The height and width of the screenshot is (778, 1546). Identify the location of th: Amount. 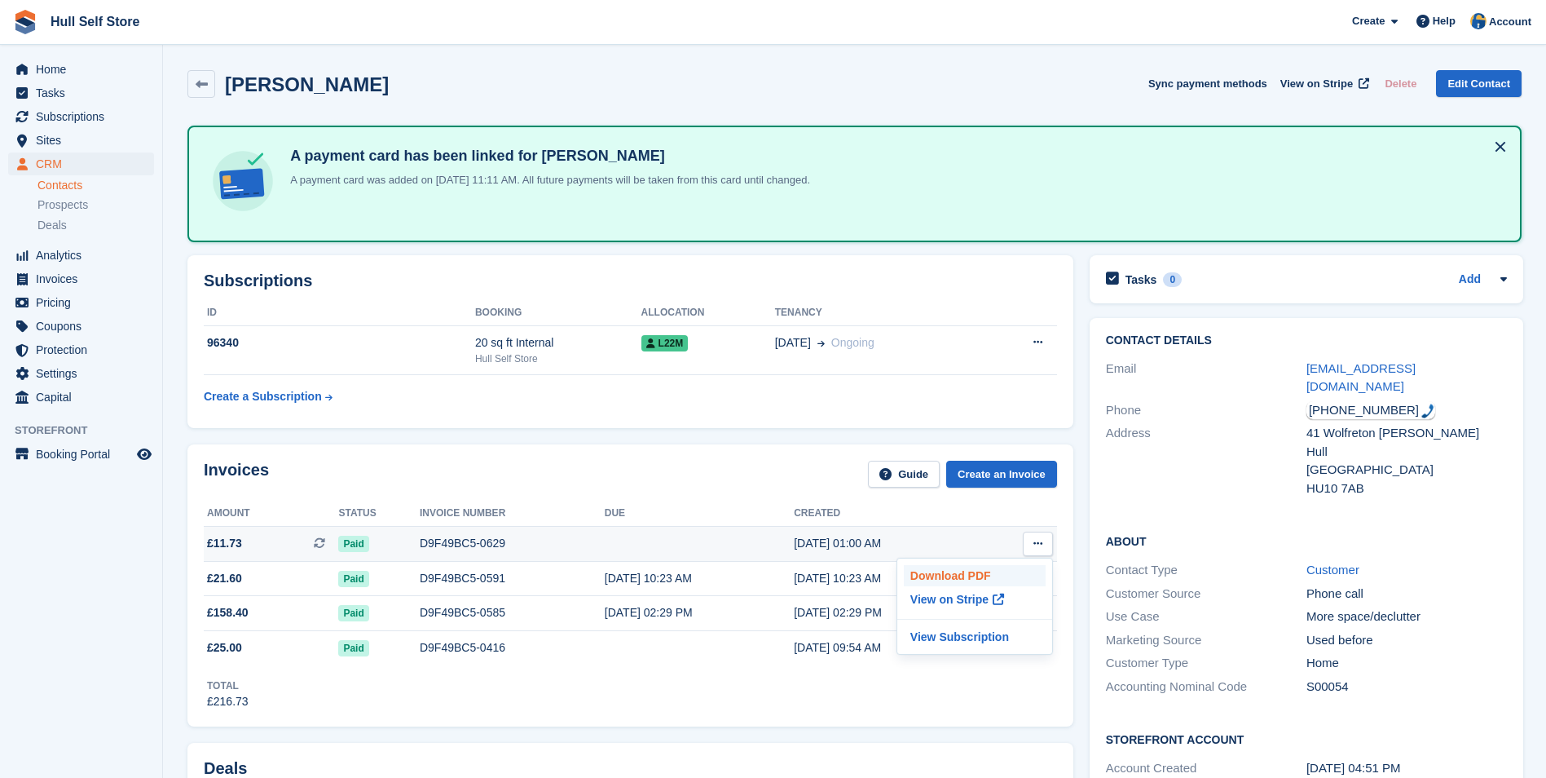
(271, 514).